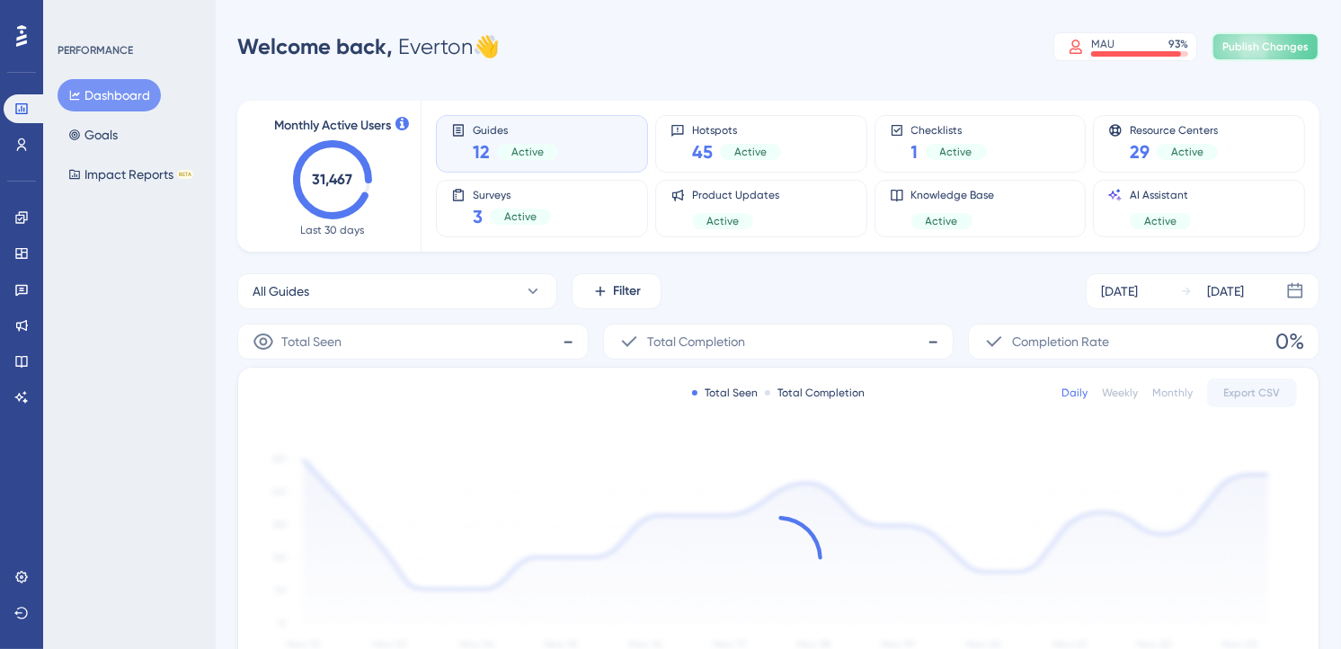 The height and width of the screenshot is (649, 1341). What do you see at coordinates (477, 217) in the screenshot?
I see `span: 3` at bounding box center [477, 217].